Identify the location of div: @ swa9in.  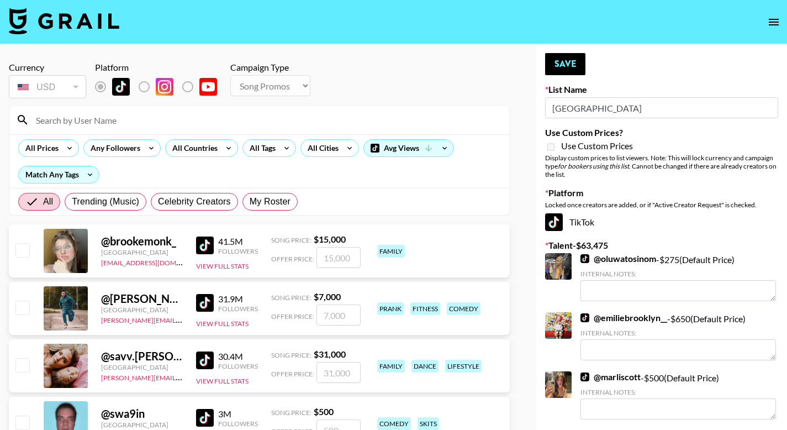
(142, 413).